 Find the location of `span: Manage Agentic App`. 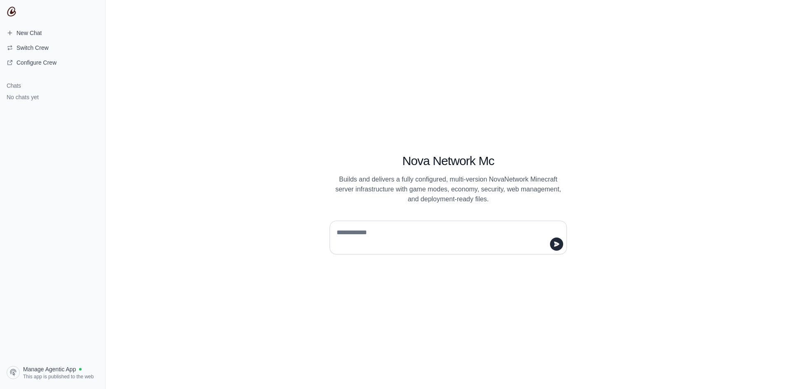

span: Manage Agentic App is located at coordinates (49, 370).